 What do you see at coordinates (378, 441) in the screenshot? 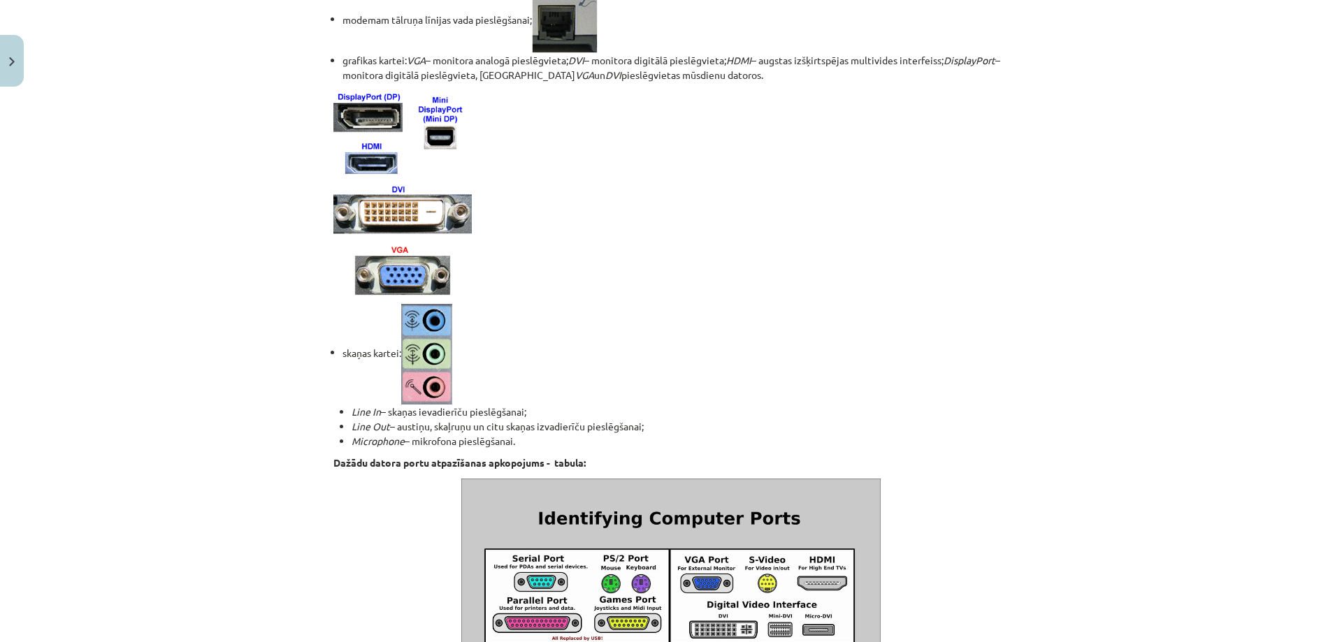
I see `em: Microphone` at bounding box center [378, 441].